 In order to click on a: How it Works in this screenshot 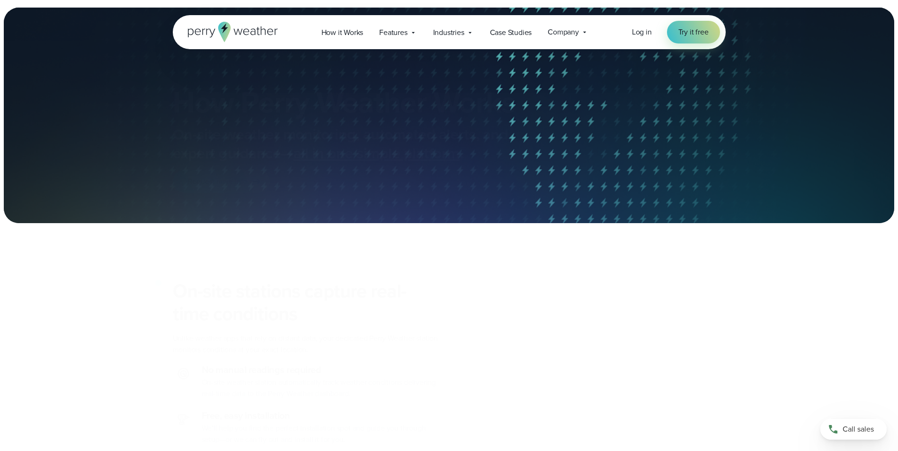, I will do `click(342, 32)`.